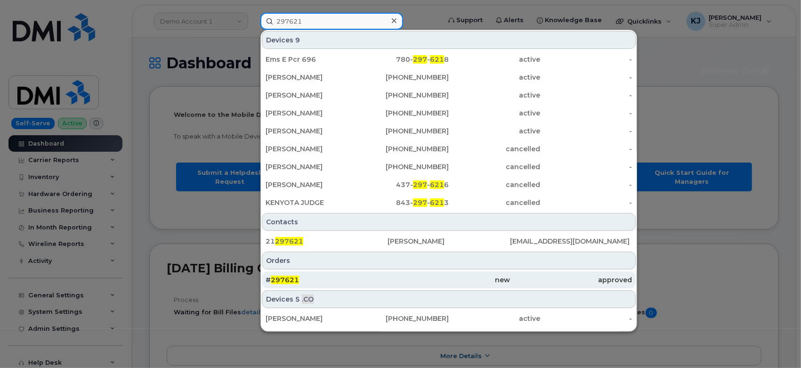 This screenshot has height=368, width=801. Describe the element at coordinates (449, 280) in the screenshot. I see `a: #297621newapproved` at that location.